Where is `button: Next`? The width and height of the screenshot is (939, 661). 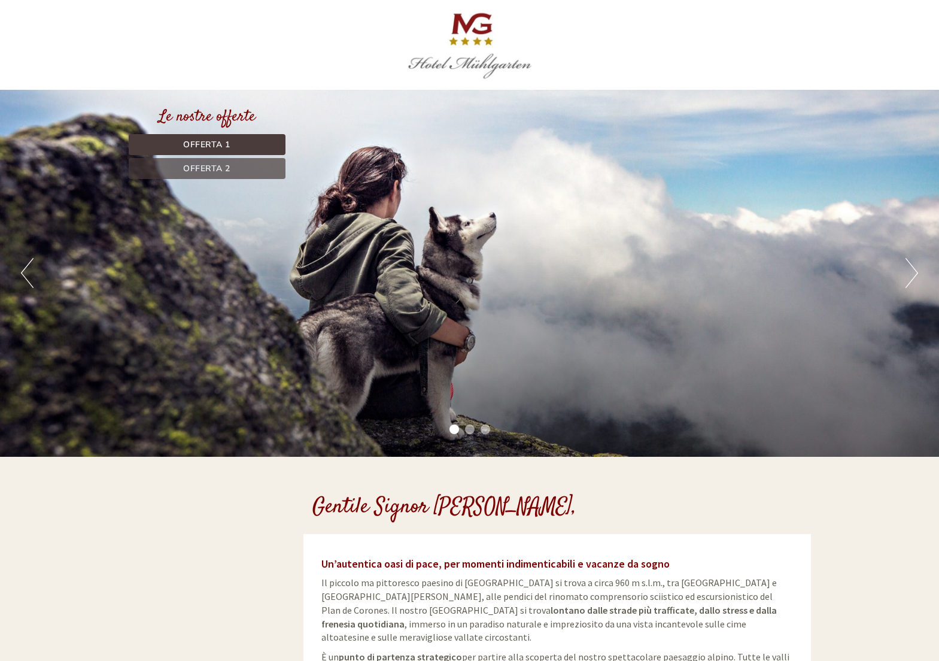 button: Next is located at coordinates (912, 273).